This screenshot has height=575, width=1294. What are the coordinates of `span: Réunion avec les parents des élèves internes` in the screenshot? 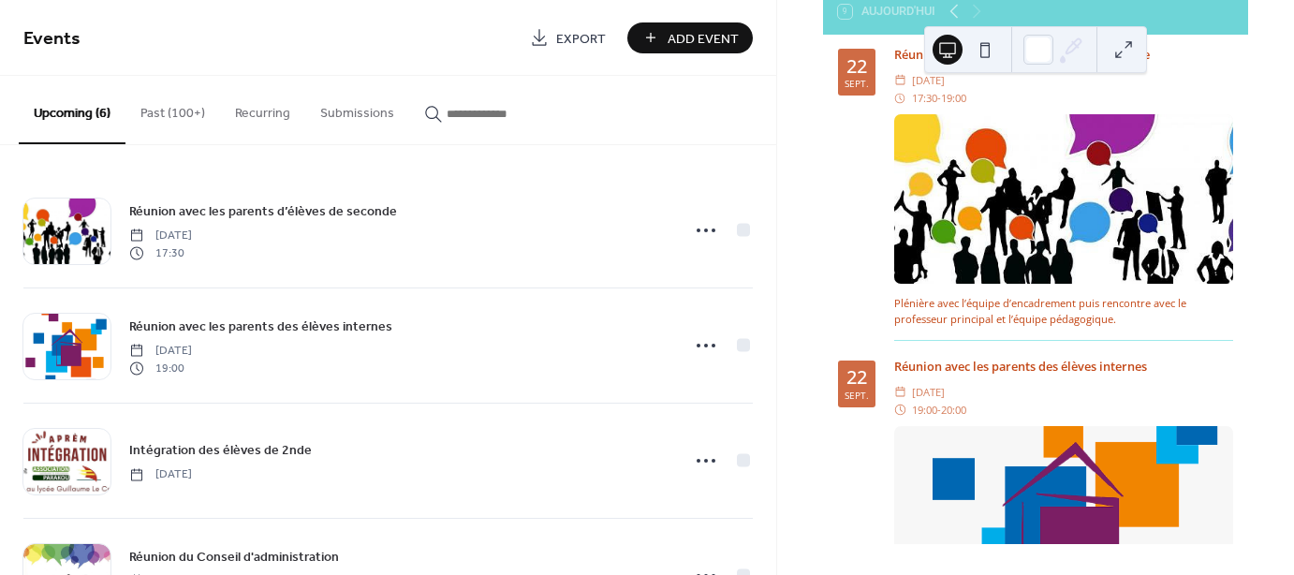 It's located at (260, 327).